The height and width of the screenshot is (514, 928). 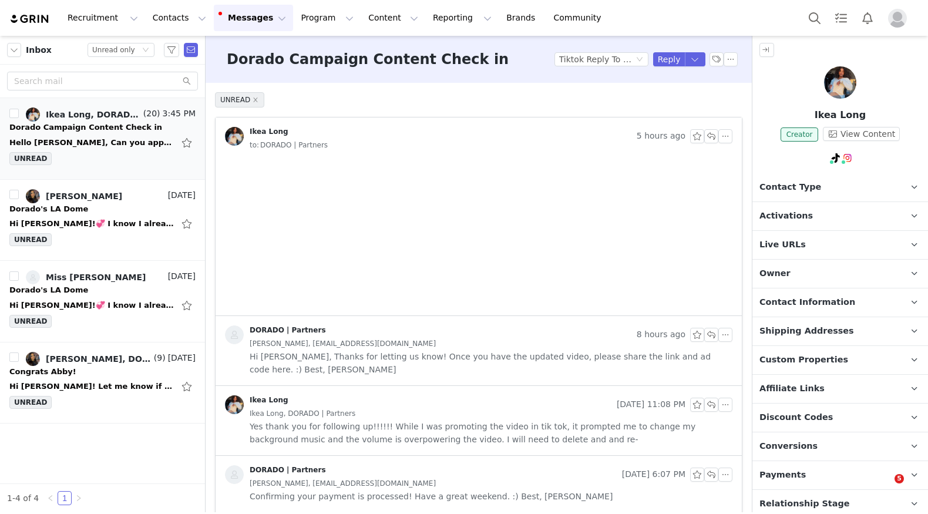 I want to click on span: 5, so click(x=899, y=478).